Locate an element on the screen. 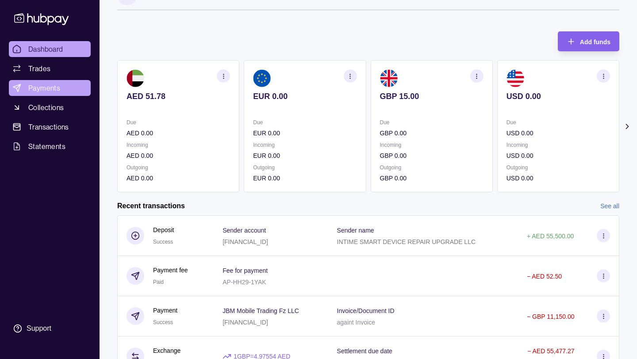 Image resolution: width=637 pixels, height=359 pixels. span: Add funds is located at coordinates (595, 42).